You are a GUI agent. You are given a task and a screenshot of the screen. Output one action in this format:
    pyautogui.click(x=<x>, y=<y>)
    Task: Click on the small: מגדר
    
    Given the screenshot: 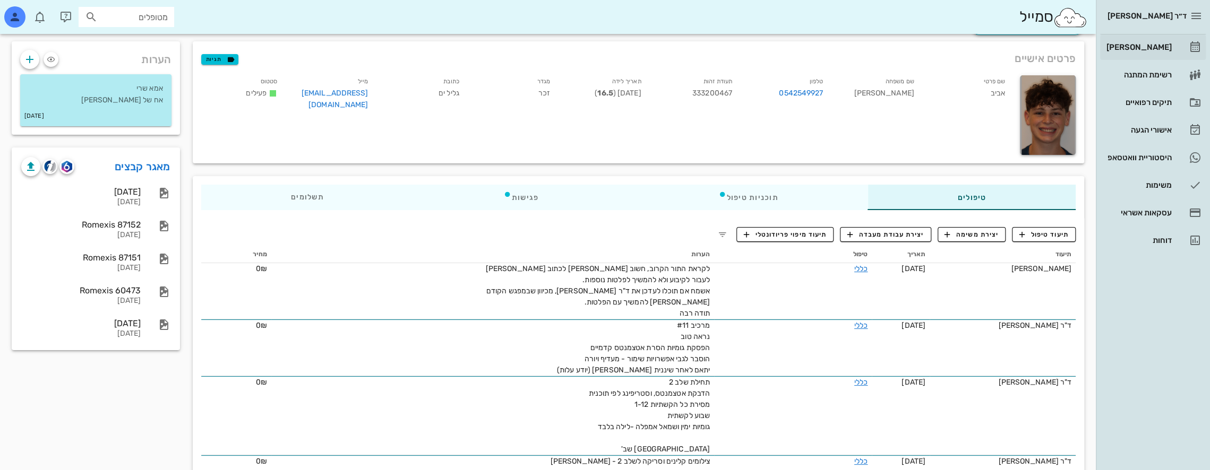 What is the action you would take?
    pyautogui.click(x=544, y=81)
    